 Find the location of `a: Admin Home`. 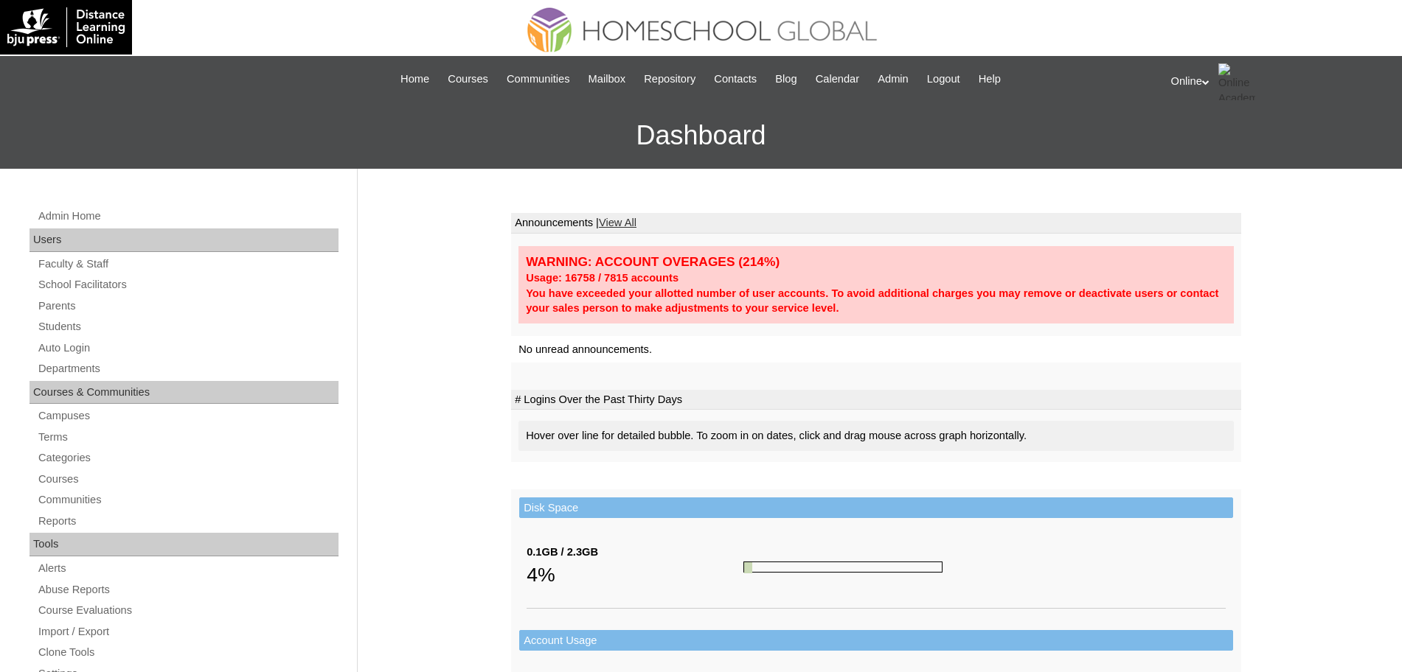

a: Admin Home is located at coordinates (187, 216).